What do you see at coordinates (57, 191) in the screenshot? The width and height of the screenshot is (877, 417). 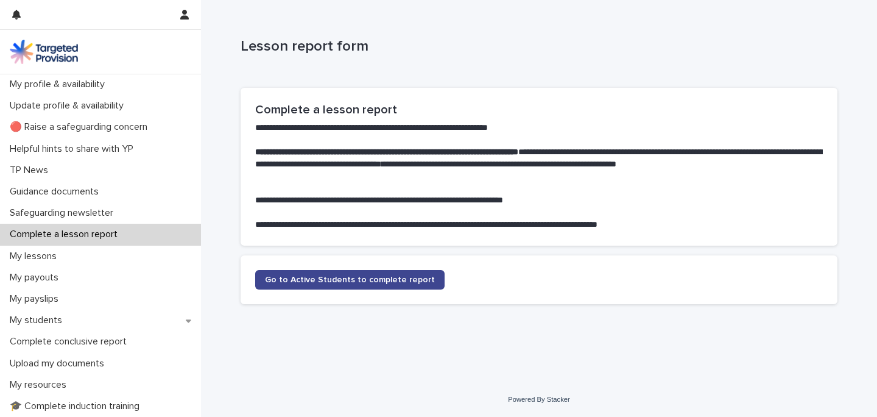 I see `p: Guidance documents` at bounding box center [57, 191].